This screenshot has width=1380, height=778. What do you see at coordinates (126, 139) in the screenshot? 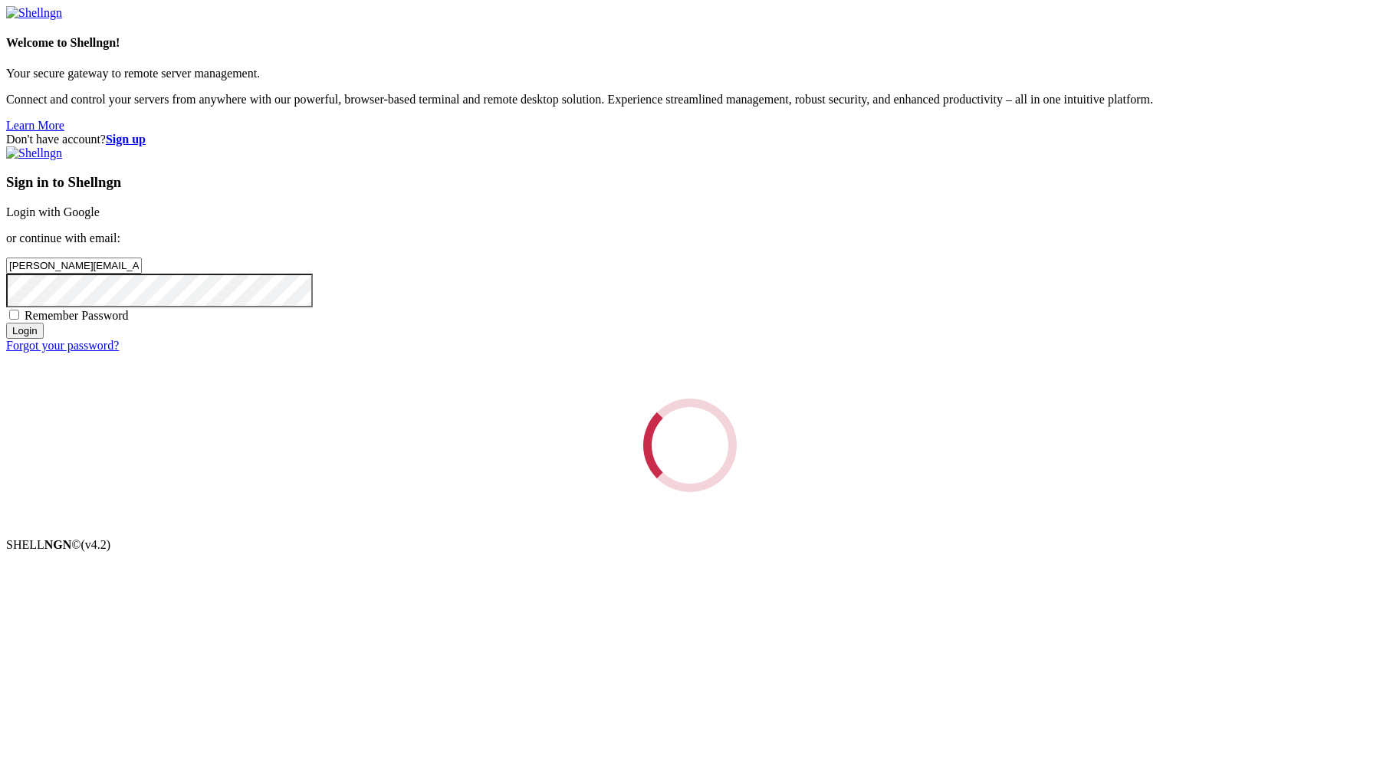
I see `strong: Sign up` at bounding box center [126, 139].